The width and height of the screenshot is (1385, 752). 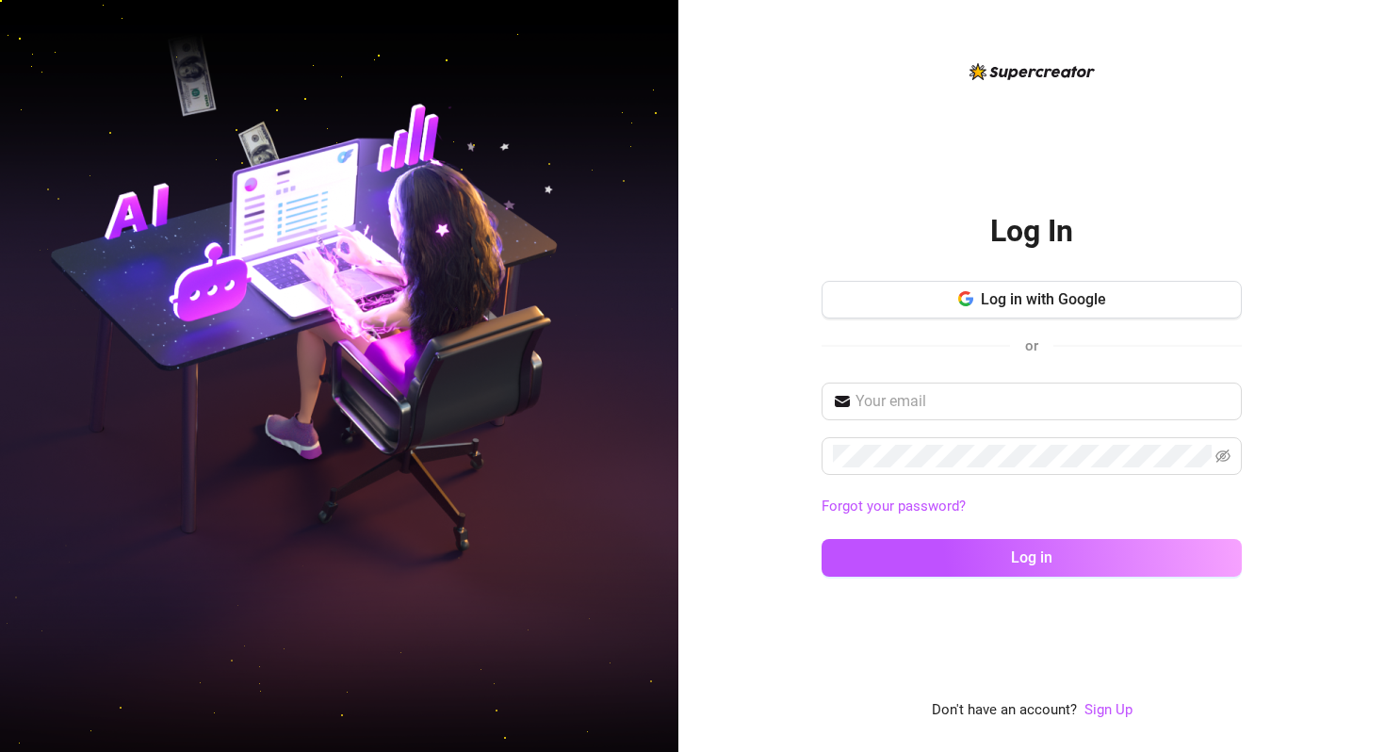 I want to click on button: Log in with Google, so click(x=1032, y=300).